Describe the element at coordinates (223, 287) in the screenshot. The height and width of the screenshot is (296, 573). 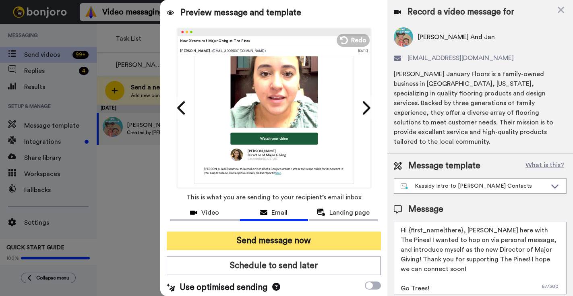
I see `span: Use optimised sending` at that location.